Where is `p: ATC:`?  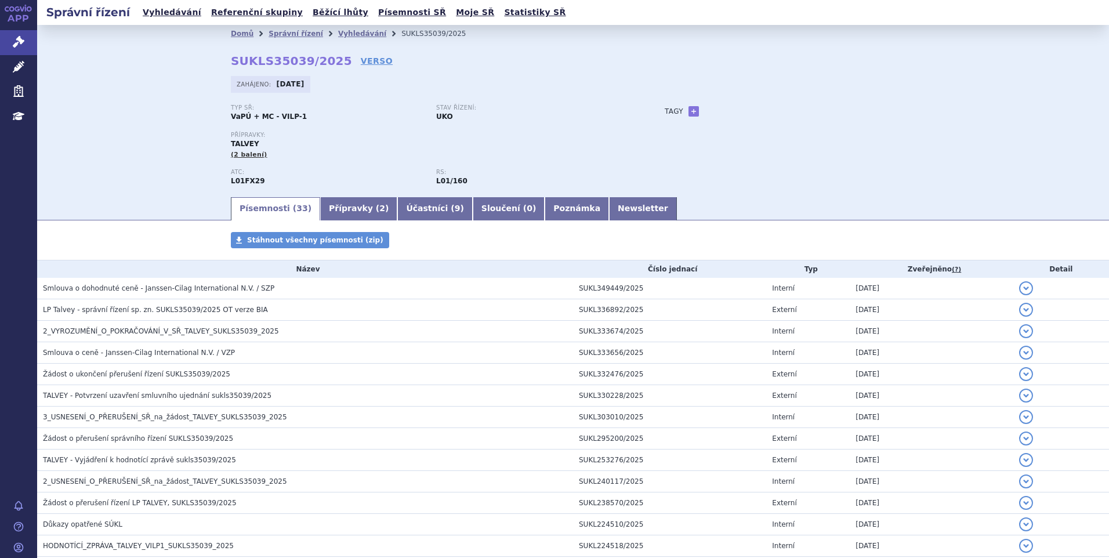
p: ATC: is located at coordinates (328, 172).